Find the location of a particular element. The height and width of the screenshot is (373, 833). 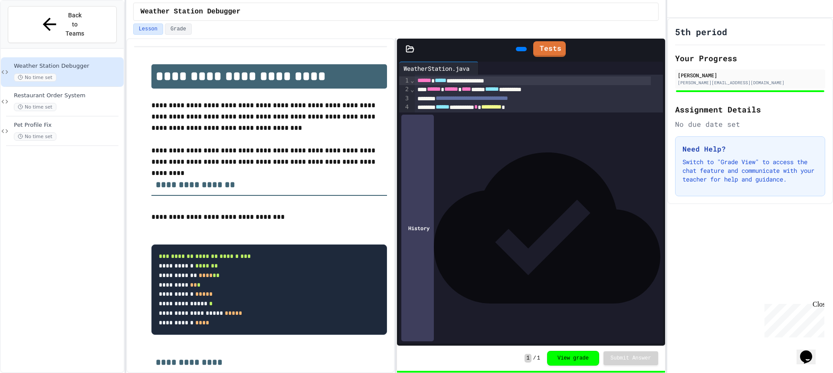

div: 1 is located at coordinates (404, 81).